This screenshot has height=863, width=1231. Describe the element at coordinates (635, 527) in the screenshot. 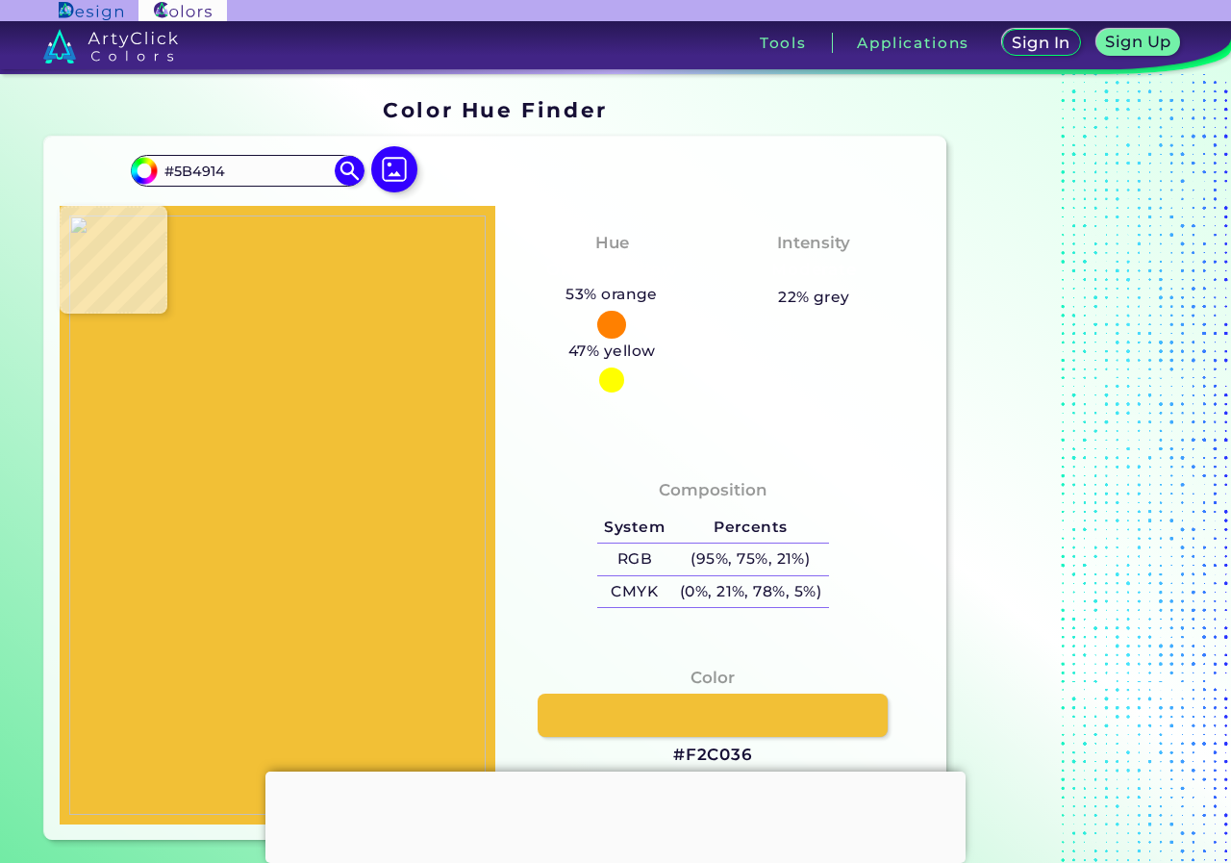

I see `h5: System` at that location.